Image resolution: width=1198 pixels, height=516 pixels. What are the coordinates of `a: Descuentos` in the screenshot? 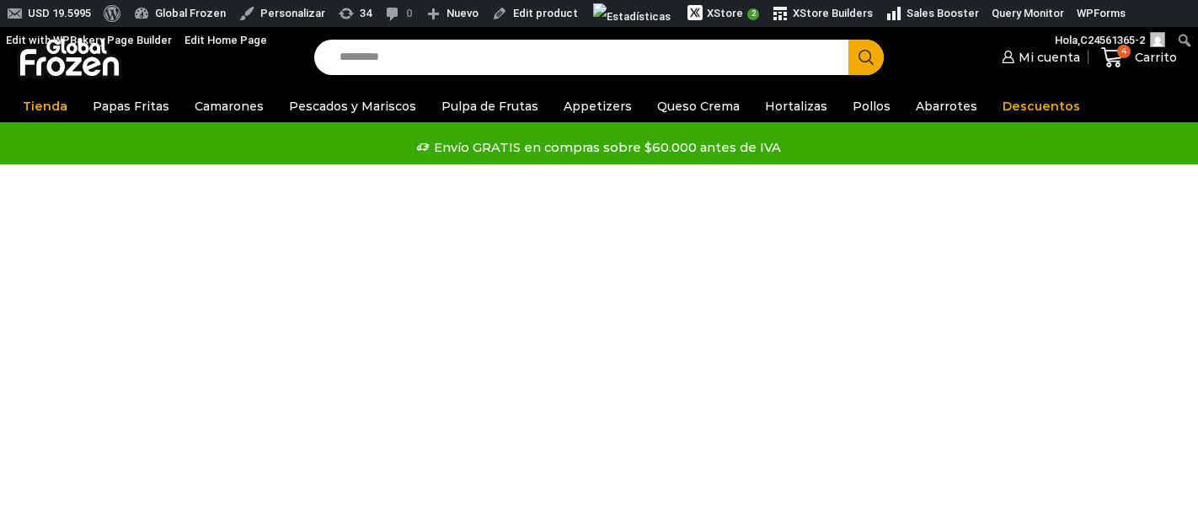 It's located at (1041, 106).